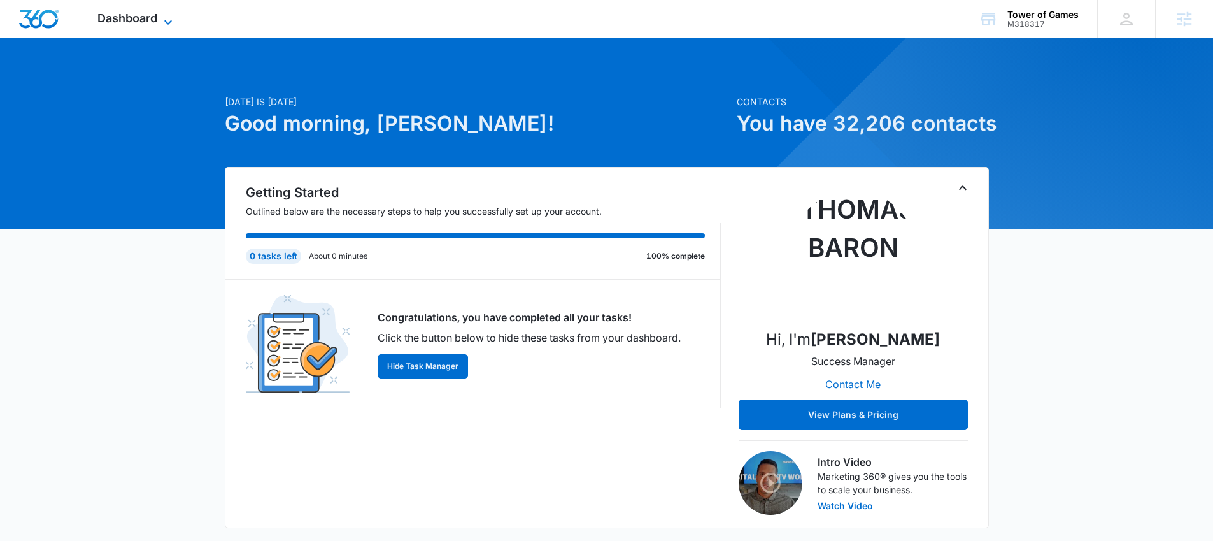 The height and width of the screenshot is (541, 1213). What do you see at coordinates (863, 101) in the screenshot?
I see `p: Contacts` at bounding box center [863, 101].